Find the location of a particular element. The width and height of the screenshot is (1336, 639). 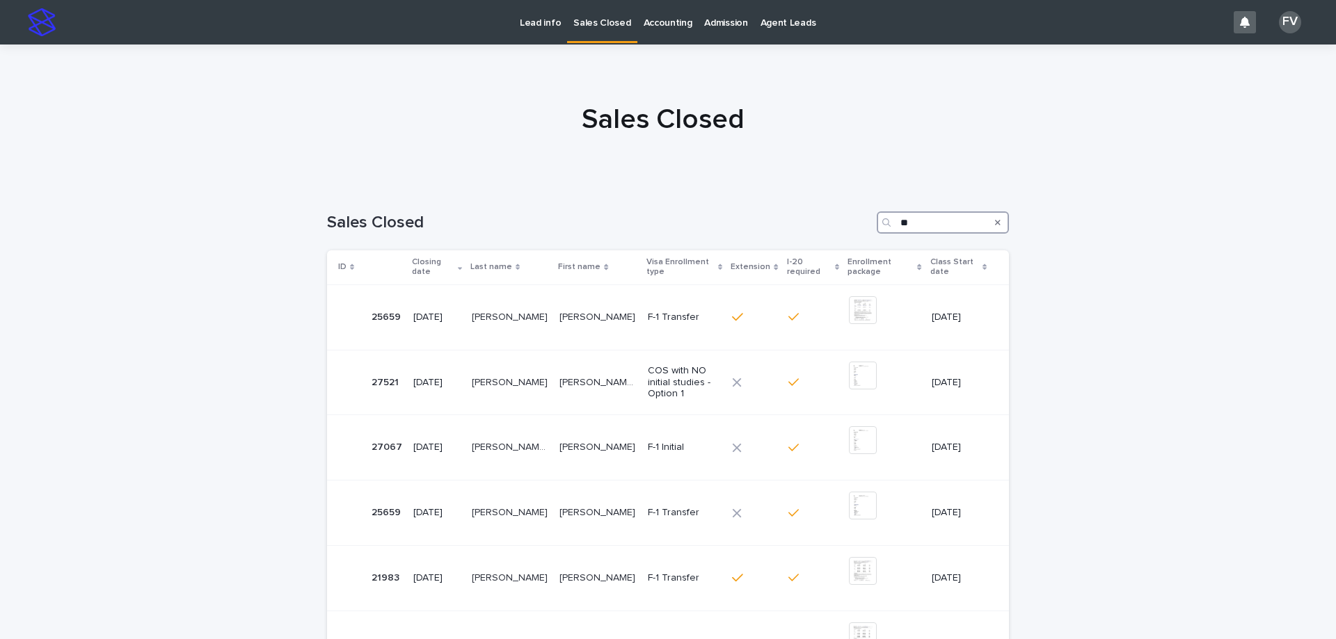

p: 27521 is located at coordinates (386, 381).